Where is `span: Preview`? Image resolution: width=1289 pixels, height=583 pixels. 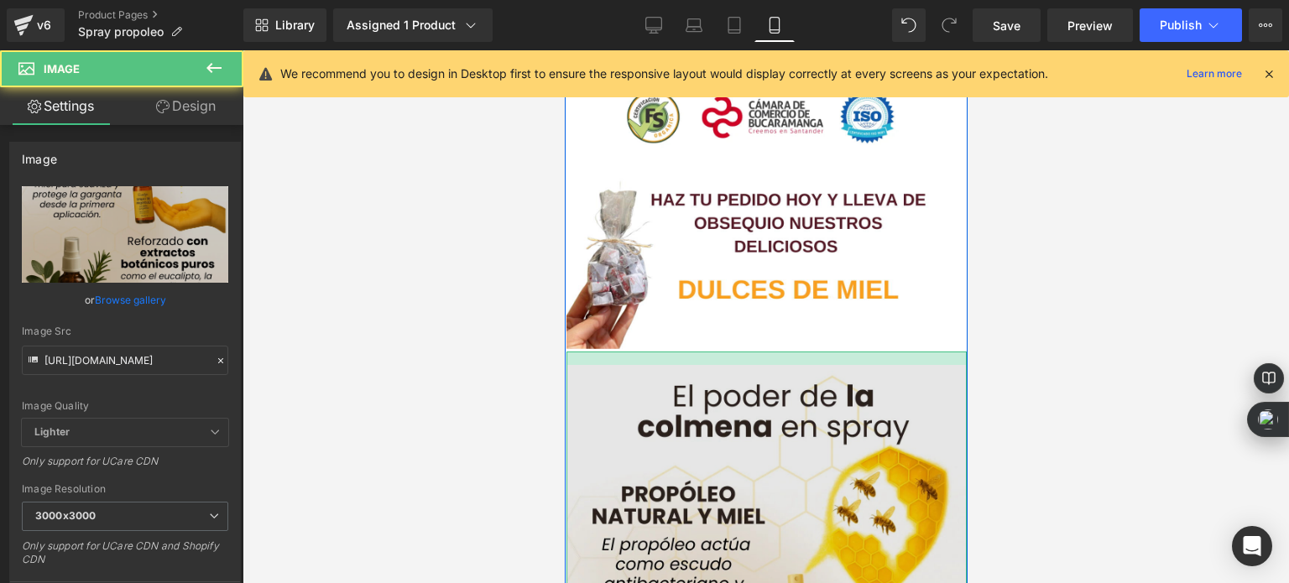 span: Preview is located at coordinates (1090, 25).